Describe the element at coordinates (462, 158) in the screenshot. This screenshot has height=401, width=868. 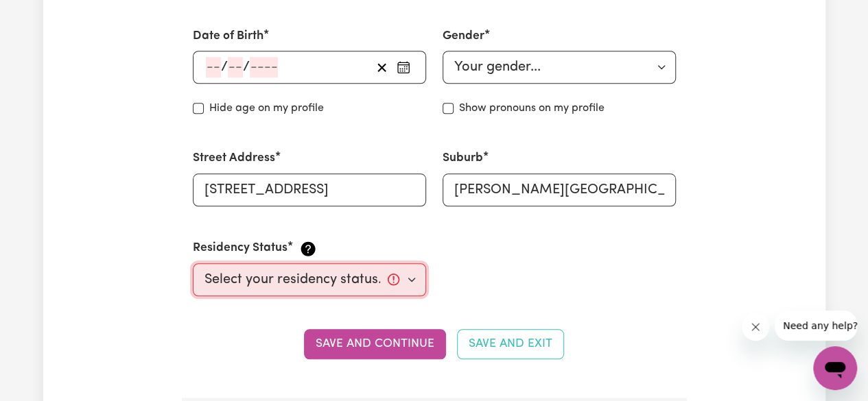
I see `label: Suburb` at that location.